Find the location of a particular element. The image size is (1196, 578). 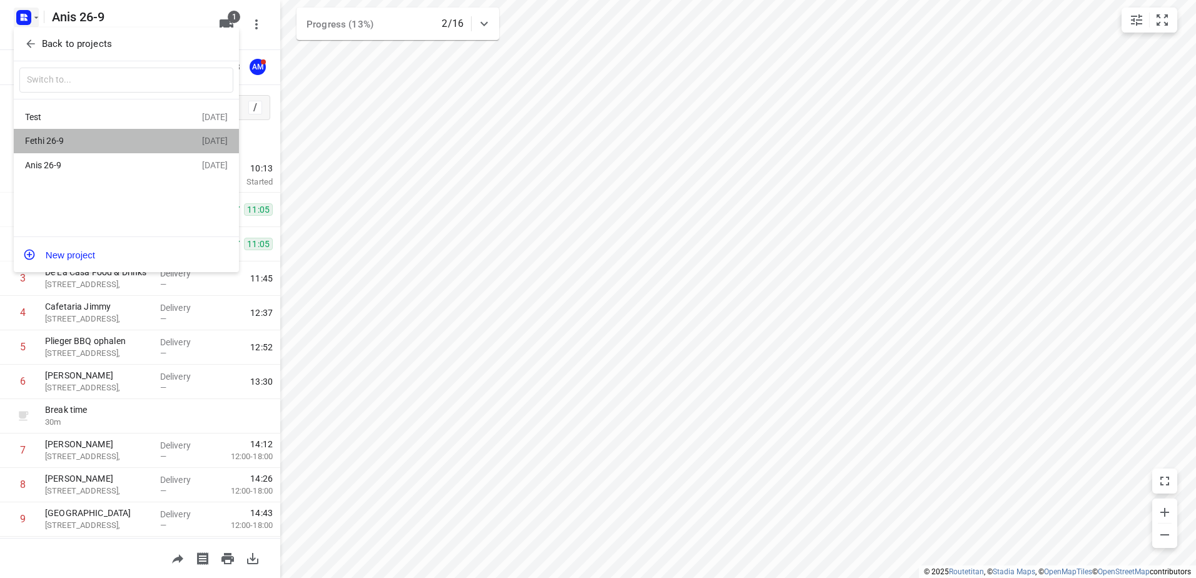

button: Back to projects is located at coordinates (126, 44).